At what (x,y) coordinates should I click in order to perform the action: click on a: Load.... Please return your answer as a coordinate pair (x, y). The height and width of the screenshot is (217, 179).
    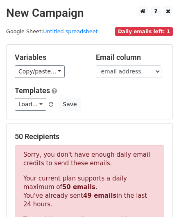
    Looking at the image, I should click on (30, 104).